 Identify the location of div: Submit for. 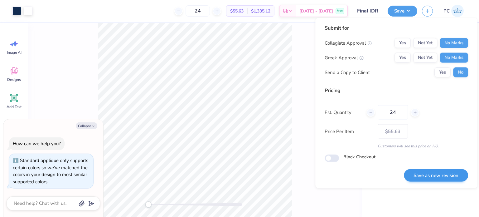
(396, 28).